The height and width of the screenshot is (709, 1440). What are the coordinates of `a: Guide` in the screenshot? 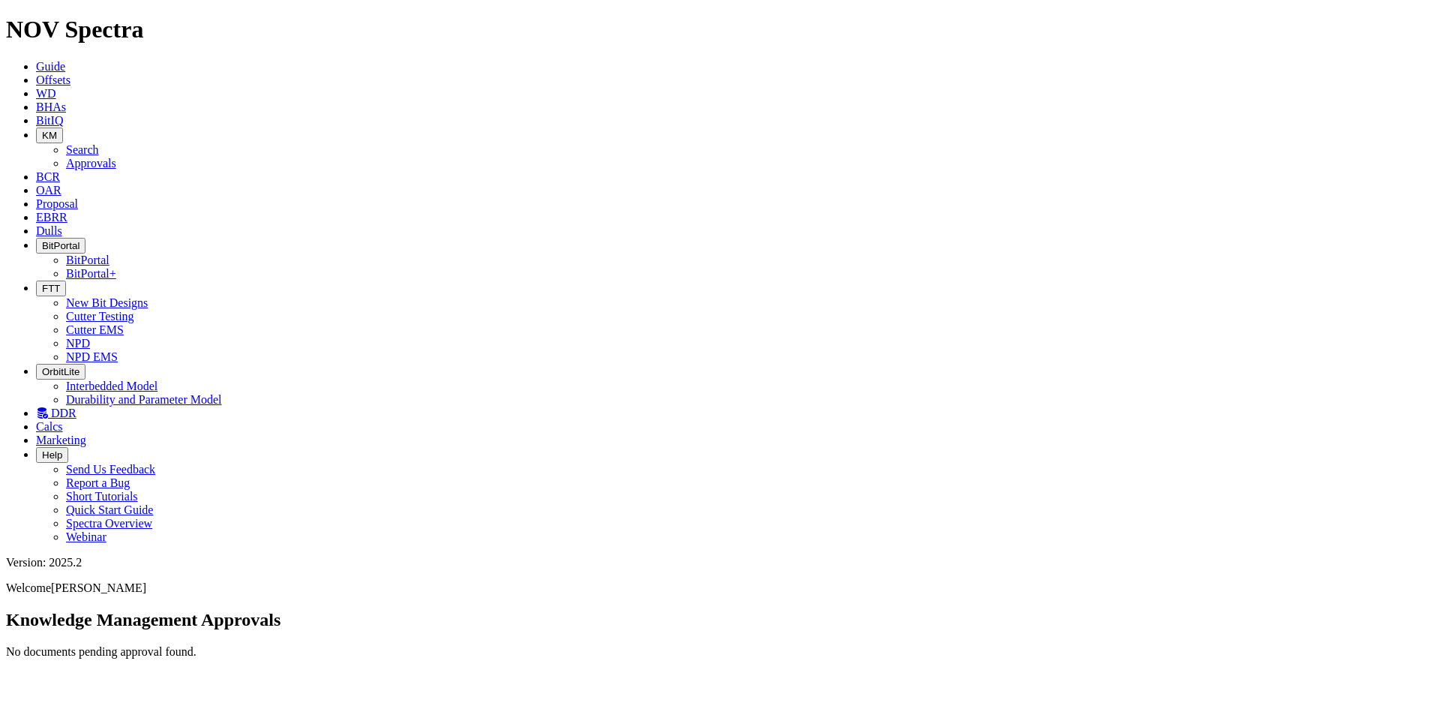 It's located at (50, 66).